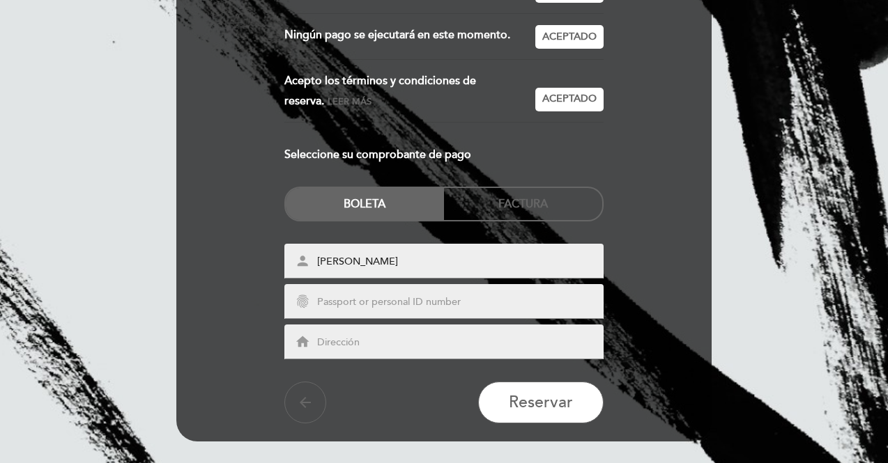  What do you see at coordinates (461, 343) in the screenshot?
I see `input: Dirección` at bounding box center [461, 343].